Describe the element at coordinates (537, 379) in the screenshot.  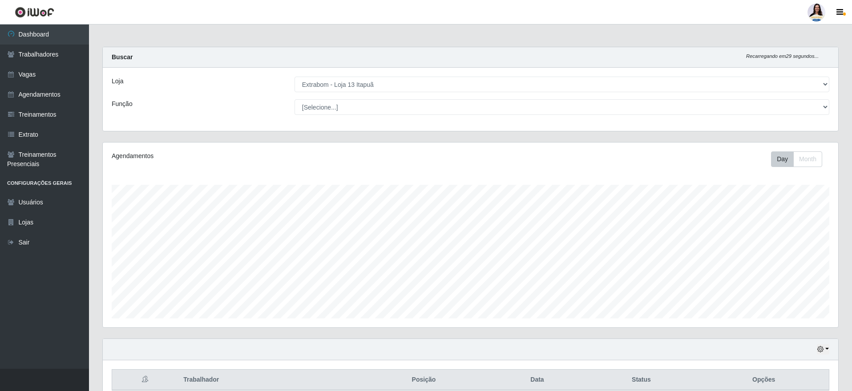
I see `th: Data` at that location.